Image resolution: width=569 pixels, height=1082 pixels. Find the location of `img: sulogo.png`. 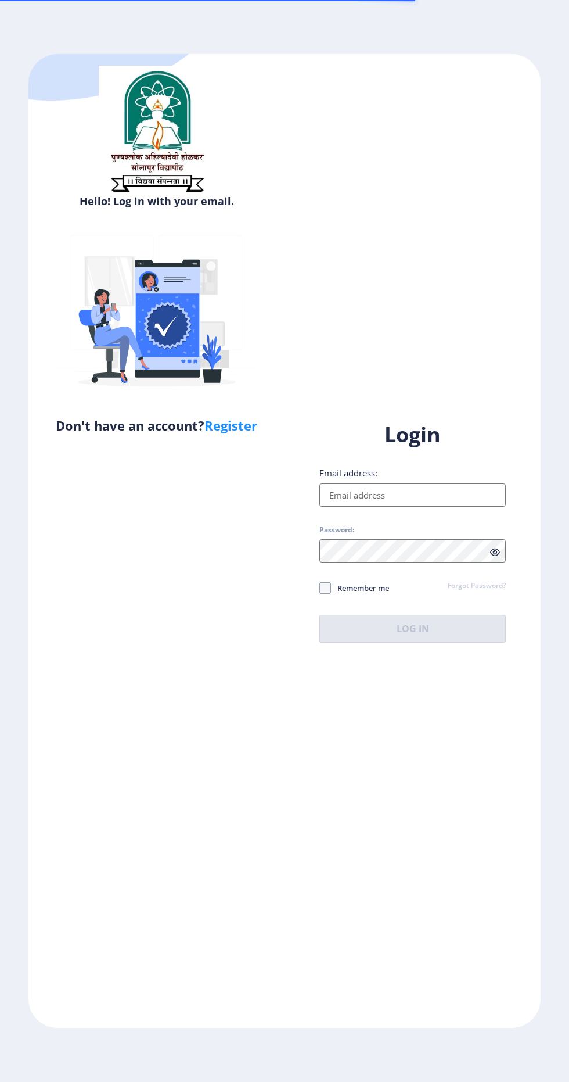

img: sulogo.png is located at coordinates (157, 131).